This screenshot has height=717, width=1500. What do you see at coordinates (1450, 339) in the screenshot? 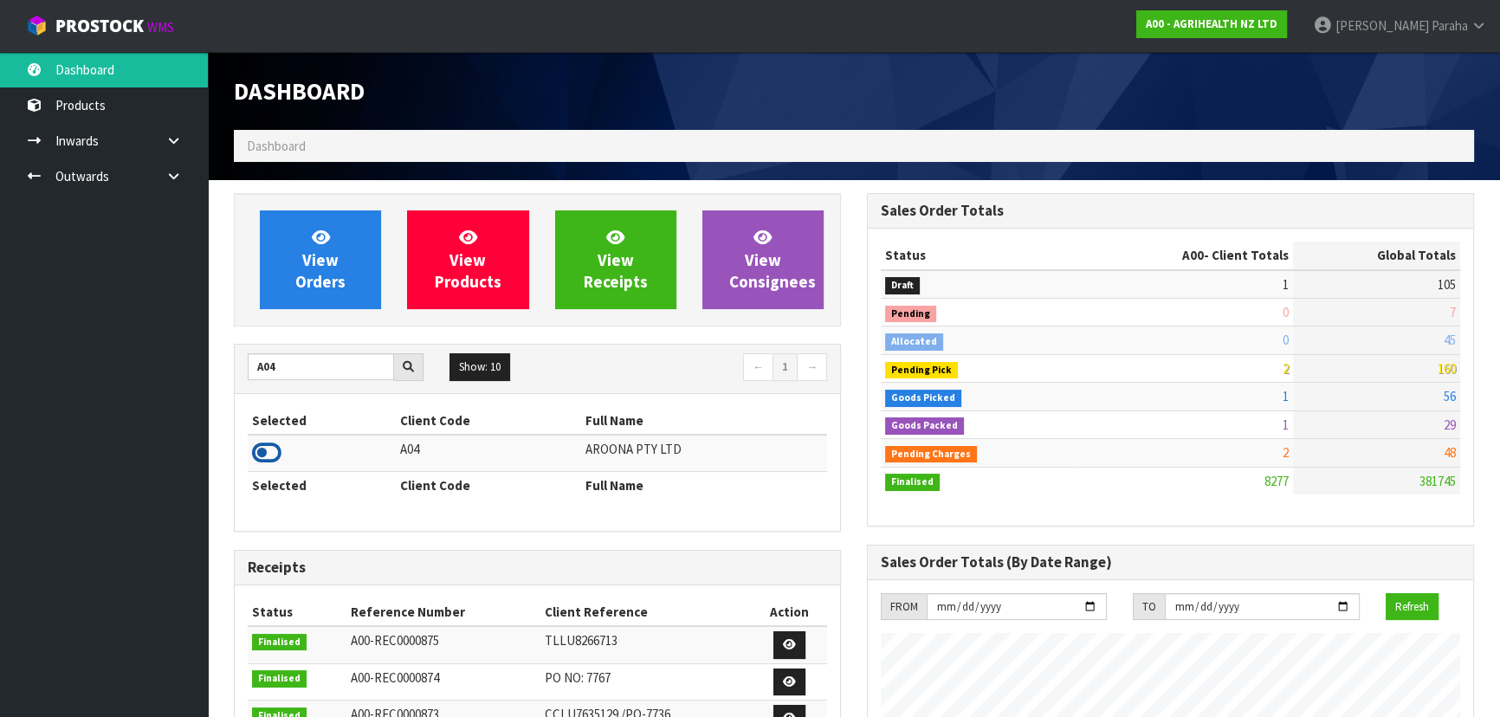
I see `span: 45` at bounding box center [1450, 339].